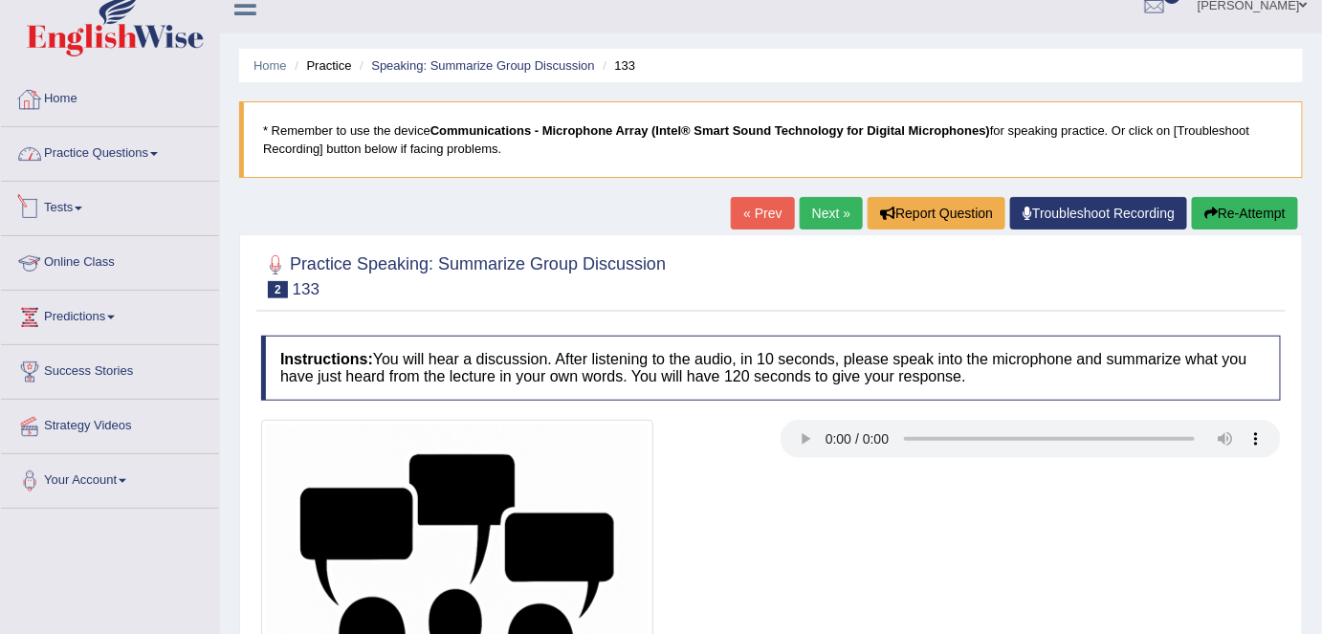 The height and width of the screenshot is (634, 1322). Describe the element at coordinates (277, 290) in the screenshot. I see `span: 2` at that location.